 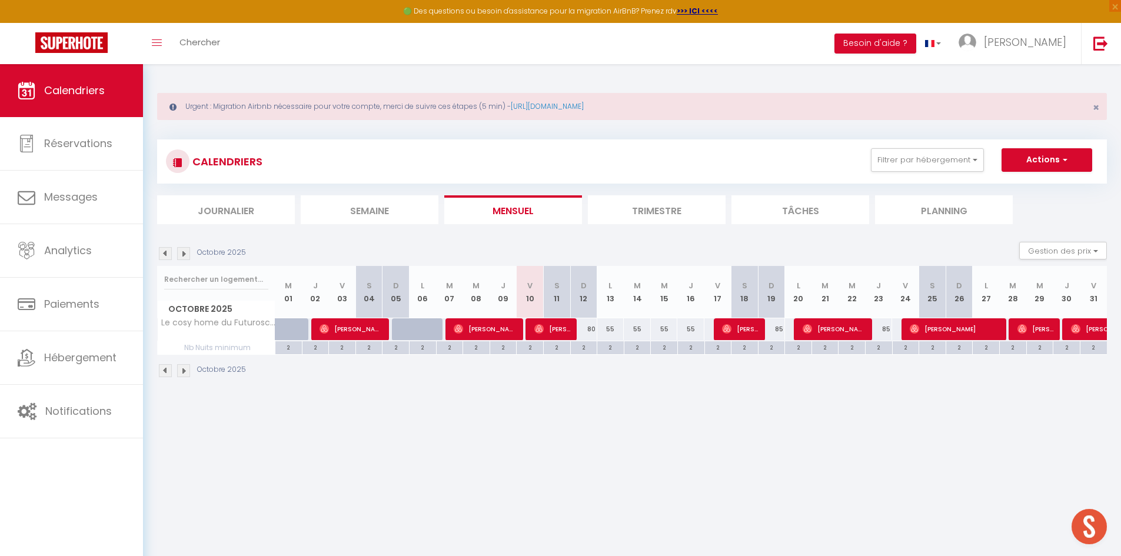 What do you see at coordinates (396, 292) in the screenshot?
I see `th: 05` at bounding box center [396, 292].